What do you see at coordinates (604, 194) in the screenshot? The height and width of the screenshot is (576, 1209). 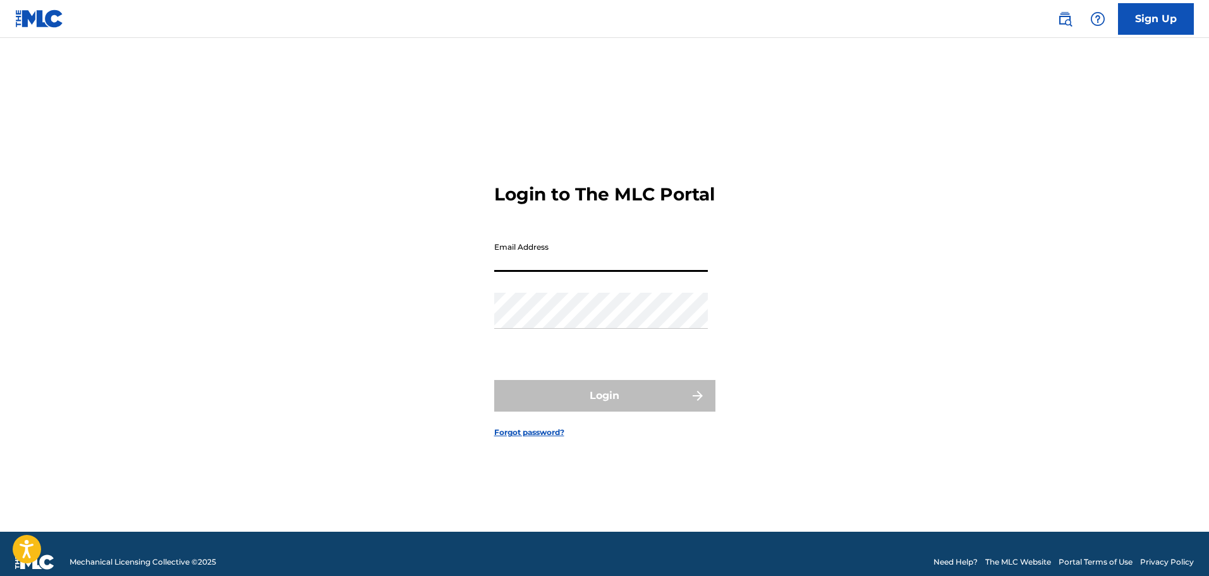 I see `h3: Login to The MLC Portal` at bounding box center [604, 194].